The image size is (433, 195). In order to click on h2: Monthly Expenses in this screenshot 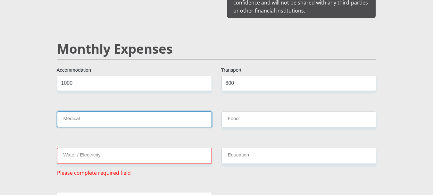, I will do `click(217, 49)`.